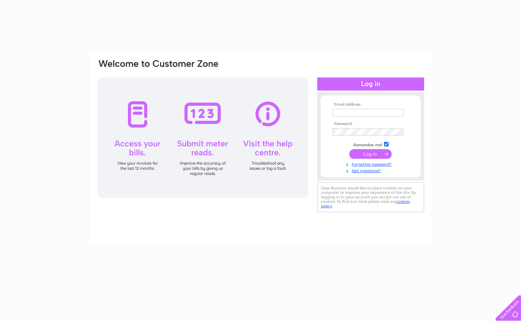 The width and height of the screenshot is (521, 321). Describe the element at coordinates (370, 124) in the screenshot. I see `th: Password:` at that location.